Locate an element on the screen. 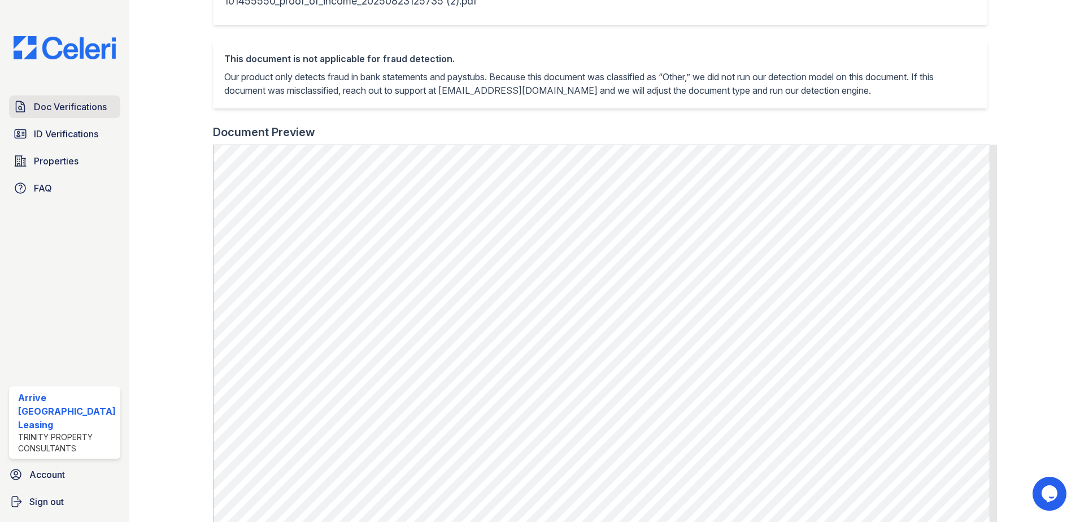 This screenshot has height=522, width=1080. span: Doc Verifications is located at coordinates (70, 107).